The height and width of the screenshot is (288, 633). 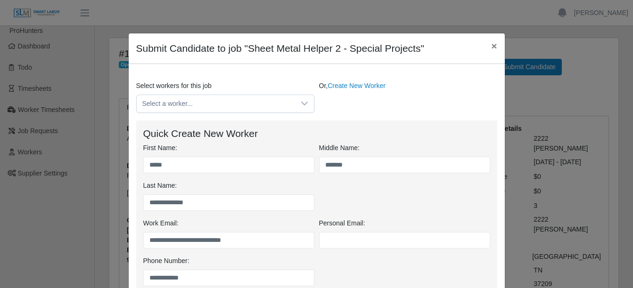 I want to click on label: First Name:, so click(x=160, y=148).